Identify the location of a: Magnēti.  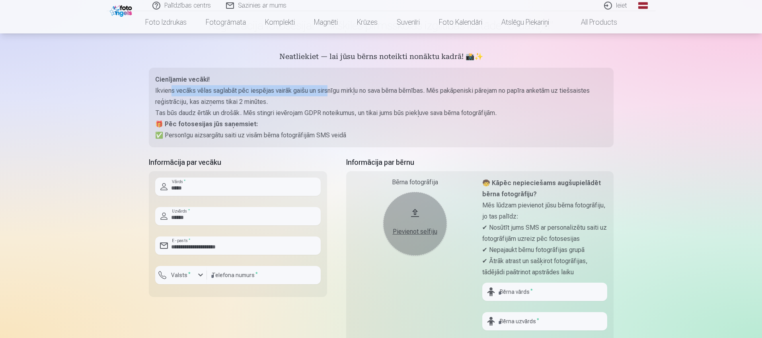
(326, 22).